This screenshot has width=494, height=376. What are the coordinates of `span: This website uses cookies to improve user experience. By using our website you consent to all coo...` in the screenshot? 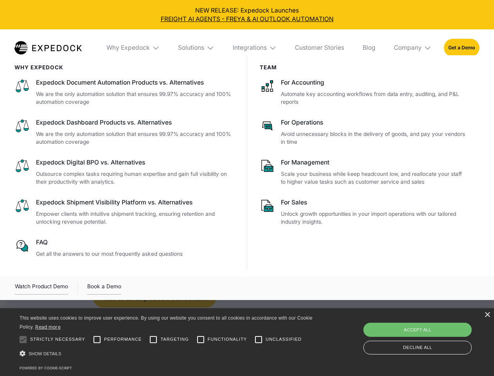 It's located at (166, 322).